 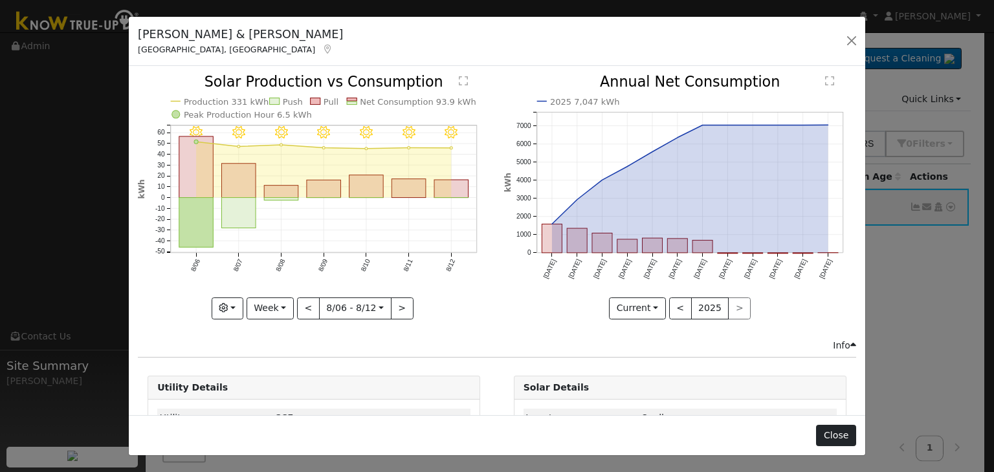 What do you see at coordinates (161, 154) in the screenshot?
I see `text: 40` at bounding box center [161, 154].